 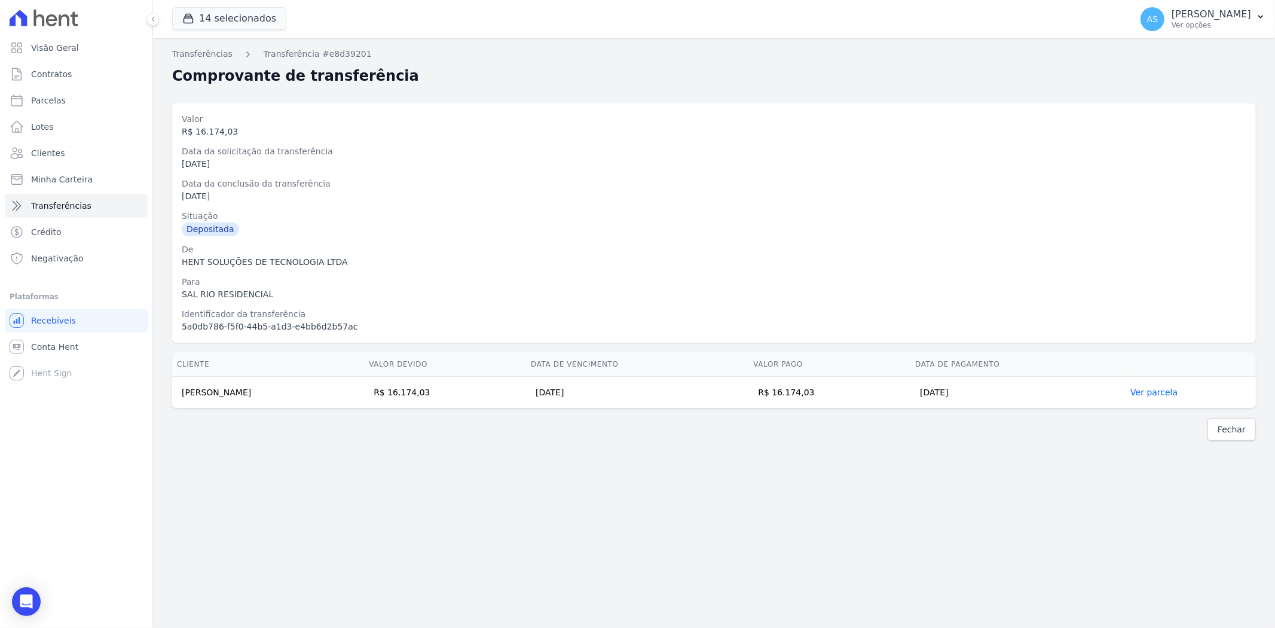 I want to click on span: Parcelas, so click(x=48, y=100).